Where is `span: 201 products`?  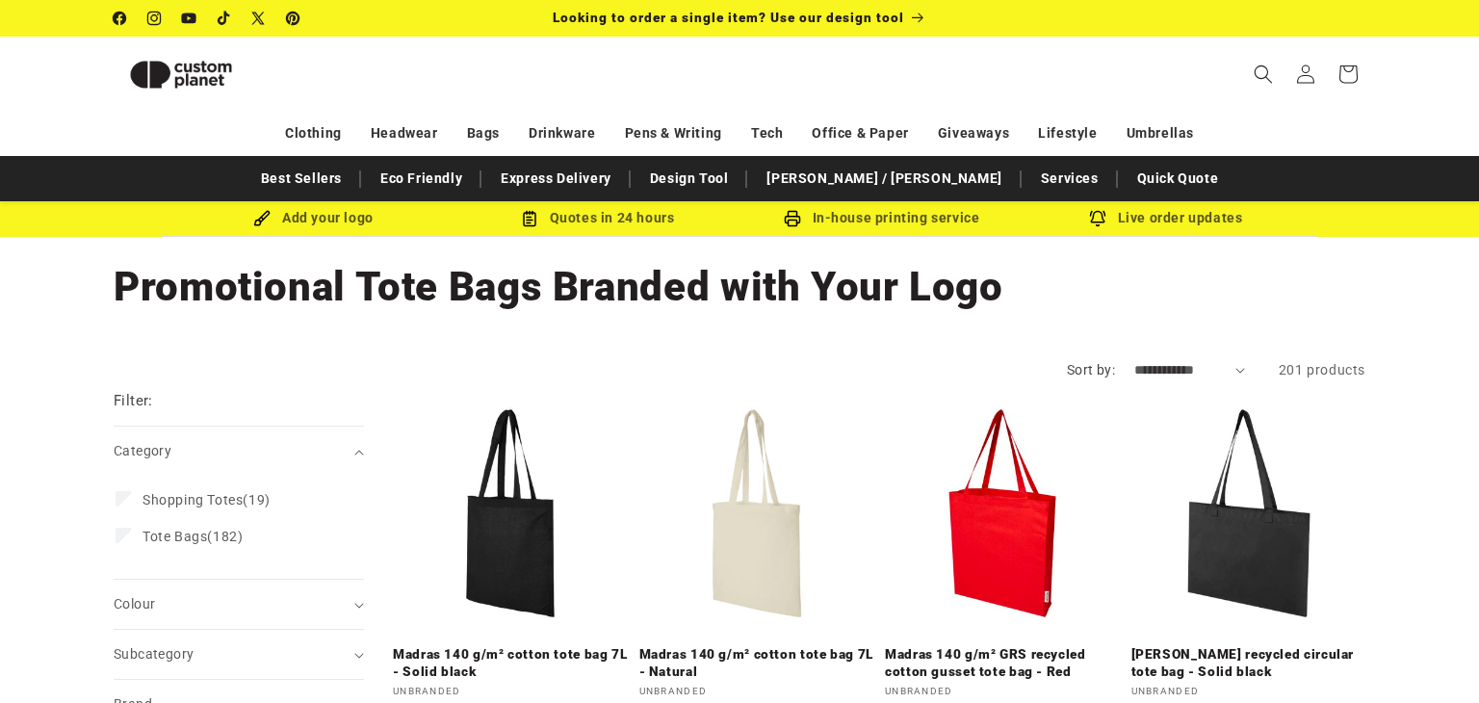
span: 201 products is located at coordinates (1322, 370).